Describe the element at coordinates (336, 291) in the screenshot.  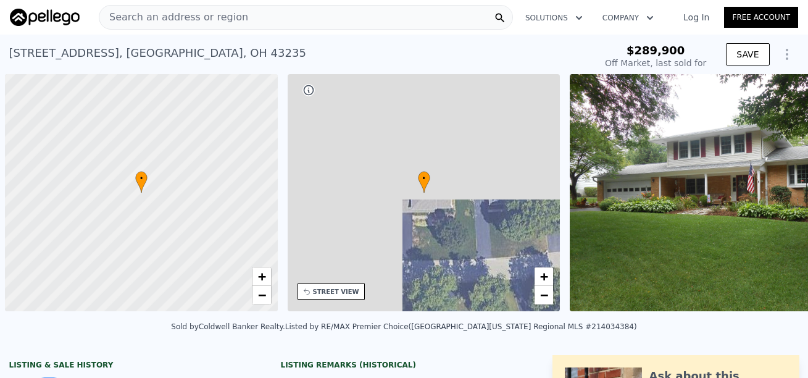
I see `div: STREET VIEW` at that location.